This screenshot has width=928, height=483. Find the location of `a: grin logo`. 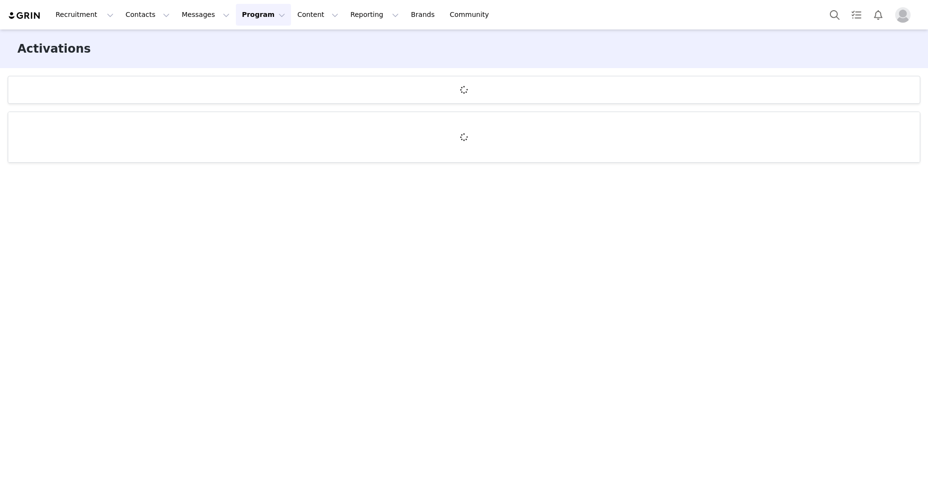

a: grin logo is located at coordinates (25, 15).